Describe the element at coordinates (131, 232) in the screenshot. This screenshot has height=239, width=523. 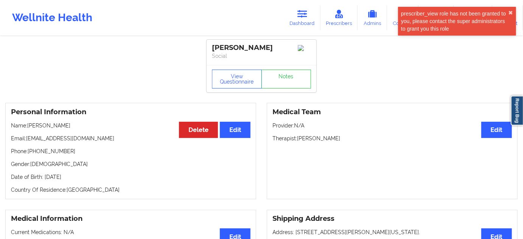
I see `p: Current Medications: N/A` at that location.